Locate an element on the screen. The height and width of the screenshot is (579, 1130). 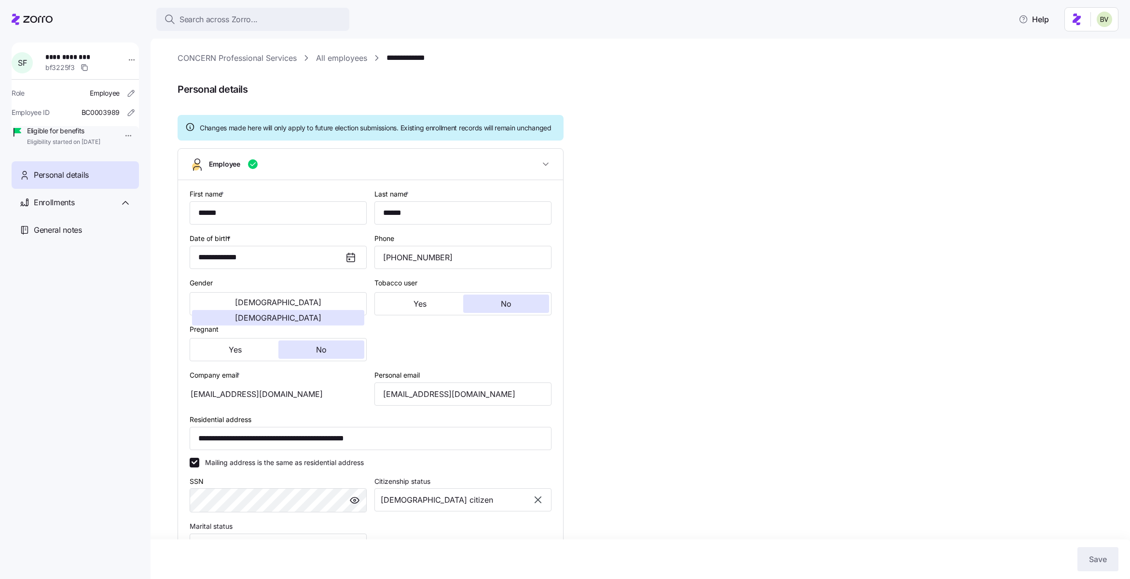
label: Mailing address is the same as residential address is located at coordinates (281, 462).